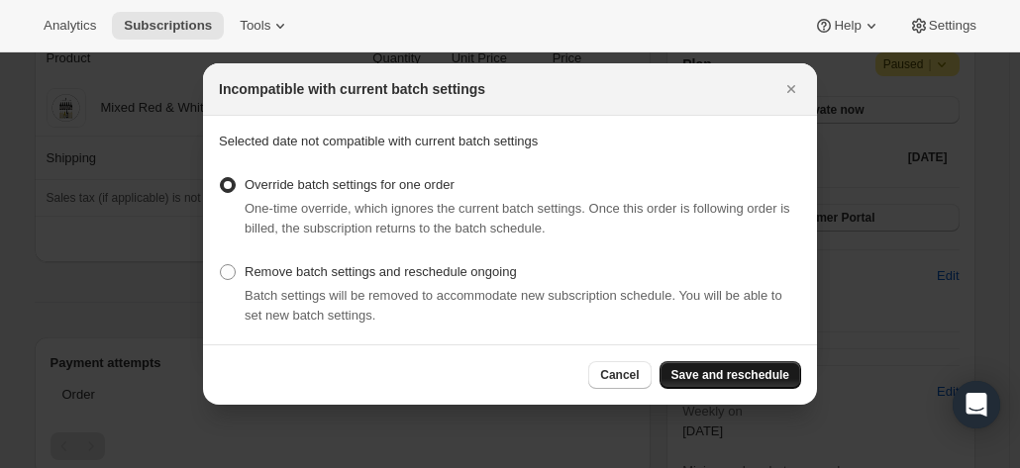 This screenshot has height=468, width=1020. I want to click on span: One-time override, which ignores the current batch settings. Once this order is following order i..., so click(517, 218).